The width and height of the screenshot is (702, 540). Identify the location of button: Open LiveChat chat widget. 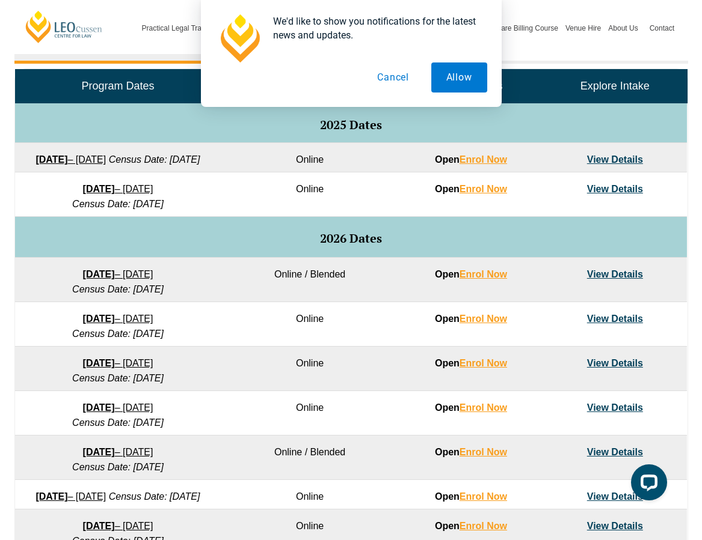
(28, 23).